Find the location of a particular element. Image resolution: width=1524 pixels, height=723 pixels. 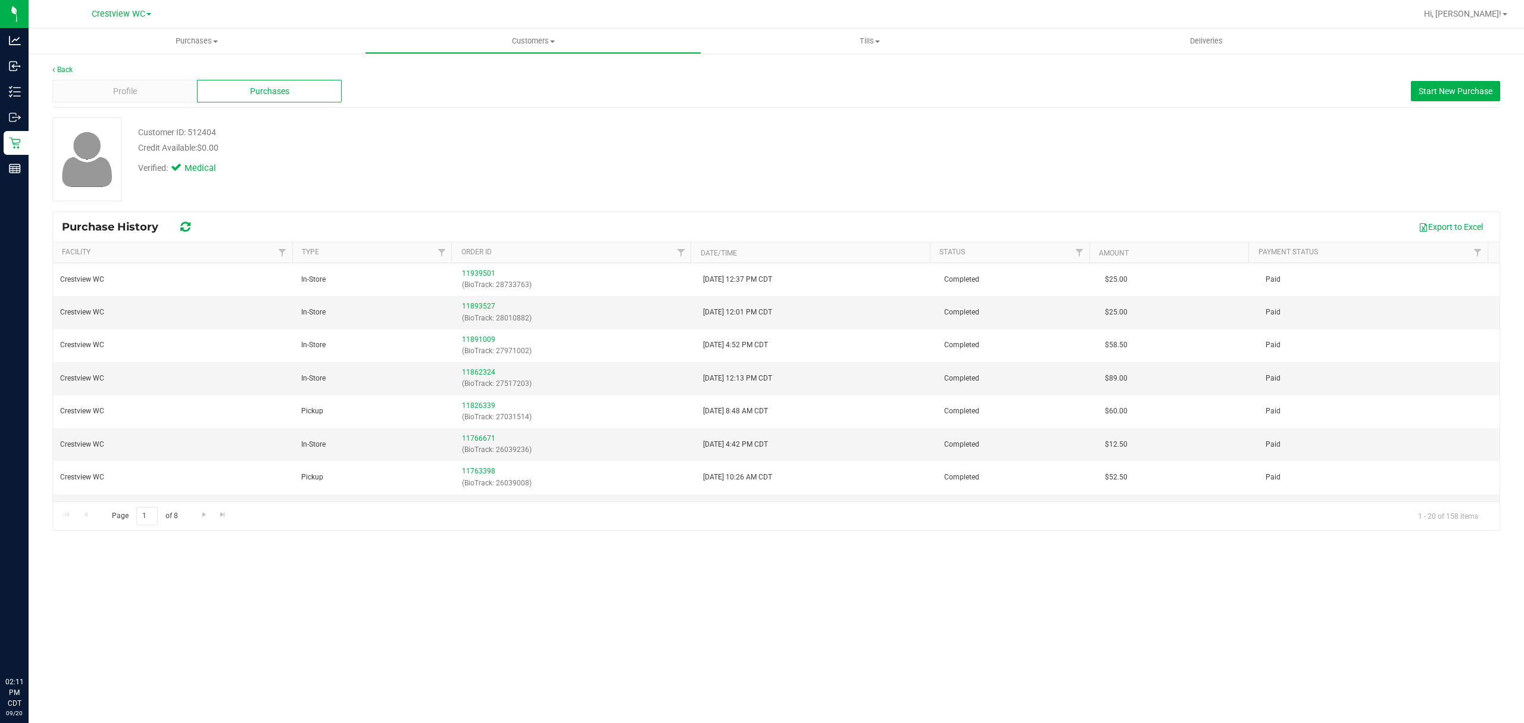

p: (BioTrack: 27031514) is located at coordinates (575, 417).